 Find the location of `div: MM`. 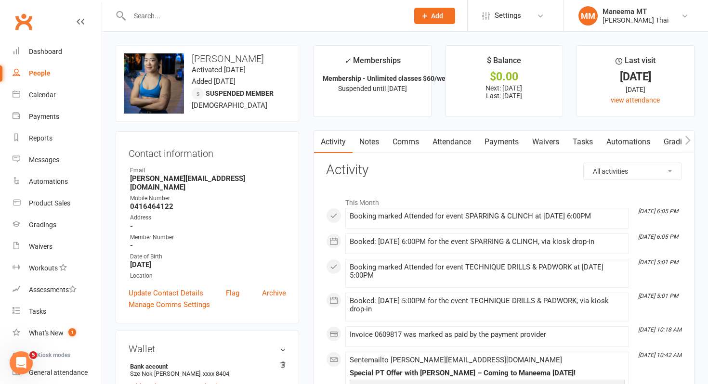

div: MM is located at coordinates (588, 16).